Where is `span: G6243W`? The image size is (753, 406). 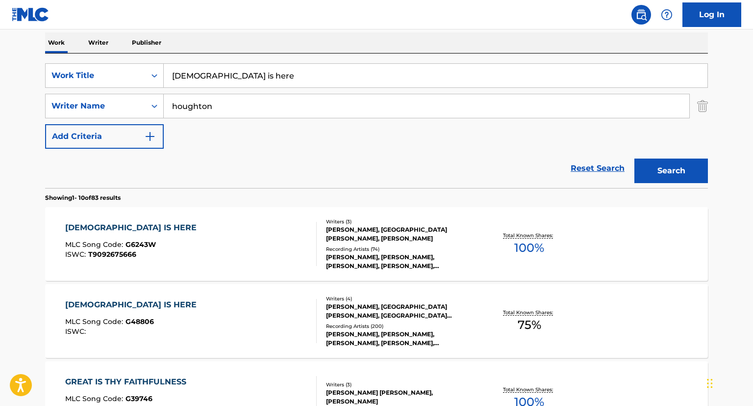 span: G6243W is located at coordinates (141, 244).